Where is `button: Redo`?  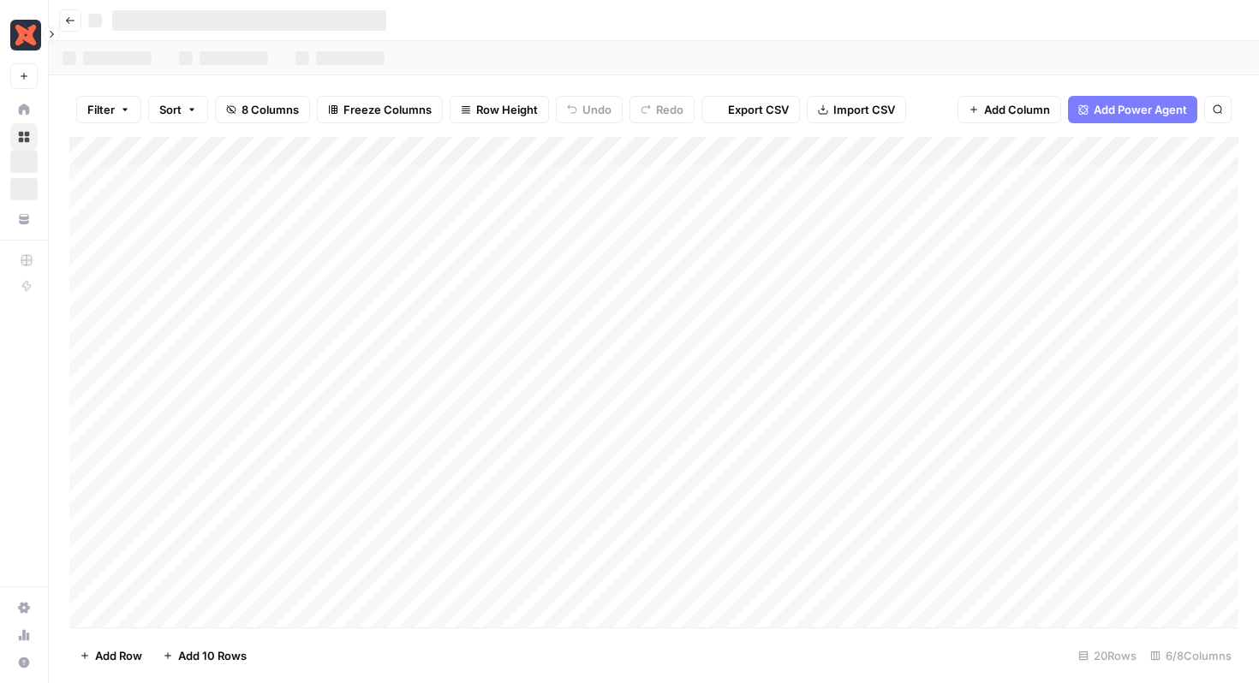
button: Redo is located at coordinates (662, 110).